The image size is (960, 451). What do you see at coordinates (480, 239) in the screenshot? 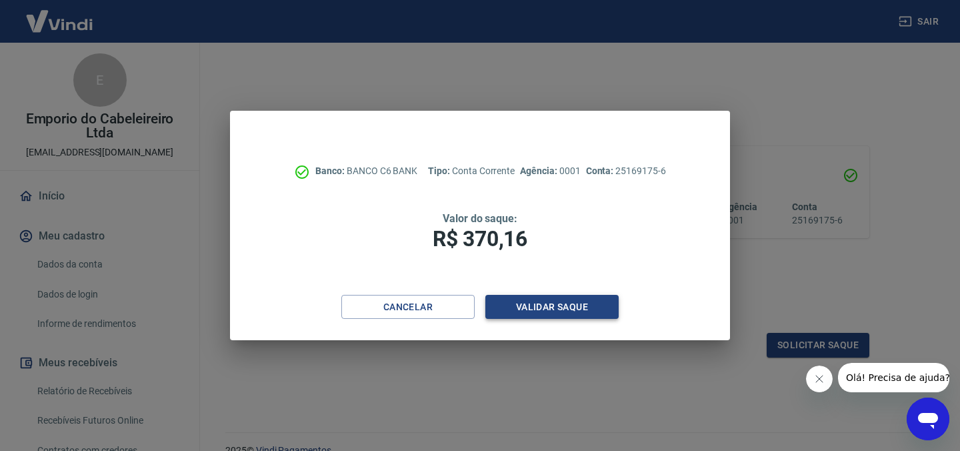
I see `span: R$ 370,16` at bounding box center [480, 239].